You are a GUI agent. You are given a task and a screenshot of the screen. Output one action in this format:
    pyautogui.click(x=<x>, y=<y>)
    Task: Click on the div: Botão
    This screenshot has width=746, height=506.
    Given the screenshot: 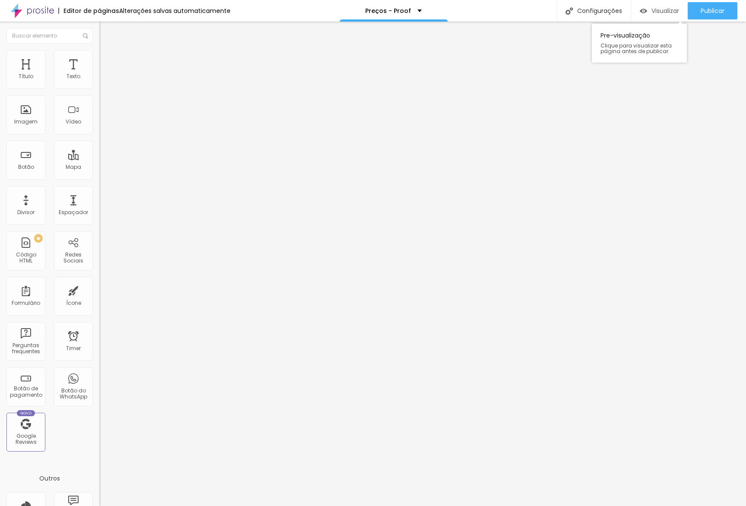 What is the action you would take?
    pyautogui.click(x=26, y=167)
    